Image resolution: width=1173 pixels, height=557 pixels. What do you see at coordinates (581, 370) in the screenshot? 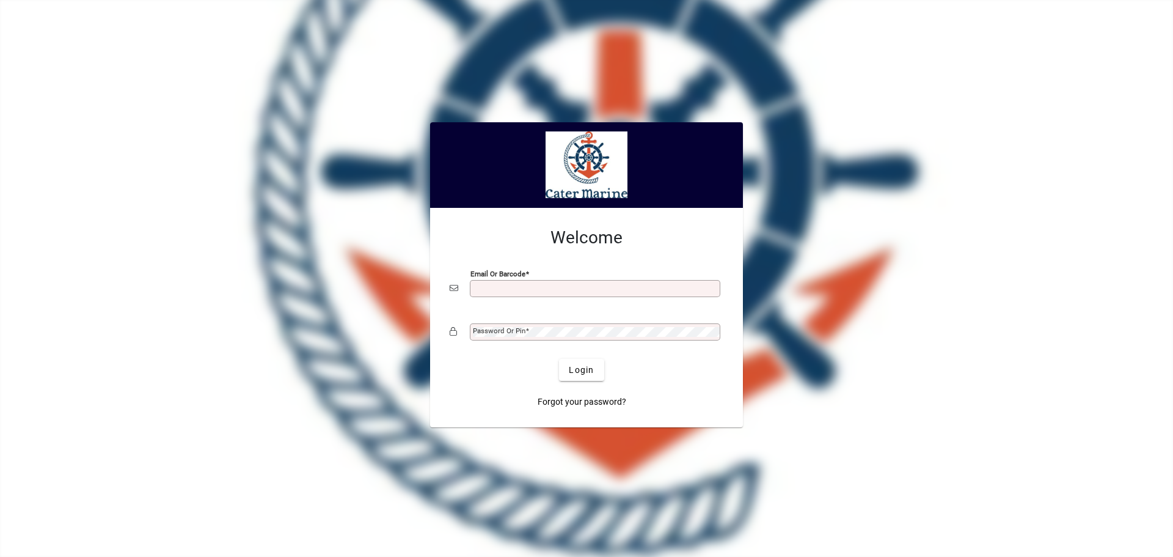
I see `button: Login` at bounding box center [581, 370].